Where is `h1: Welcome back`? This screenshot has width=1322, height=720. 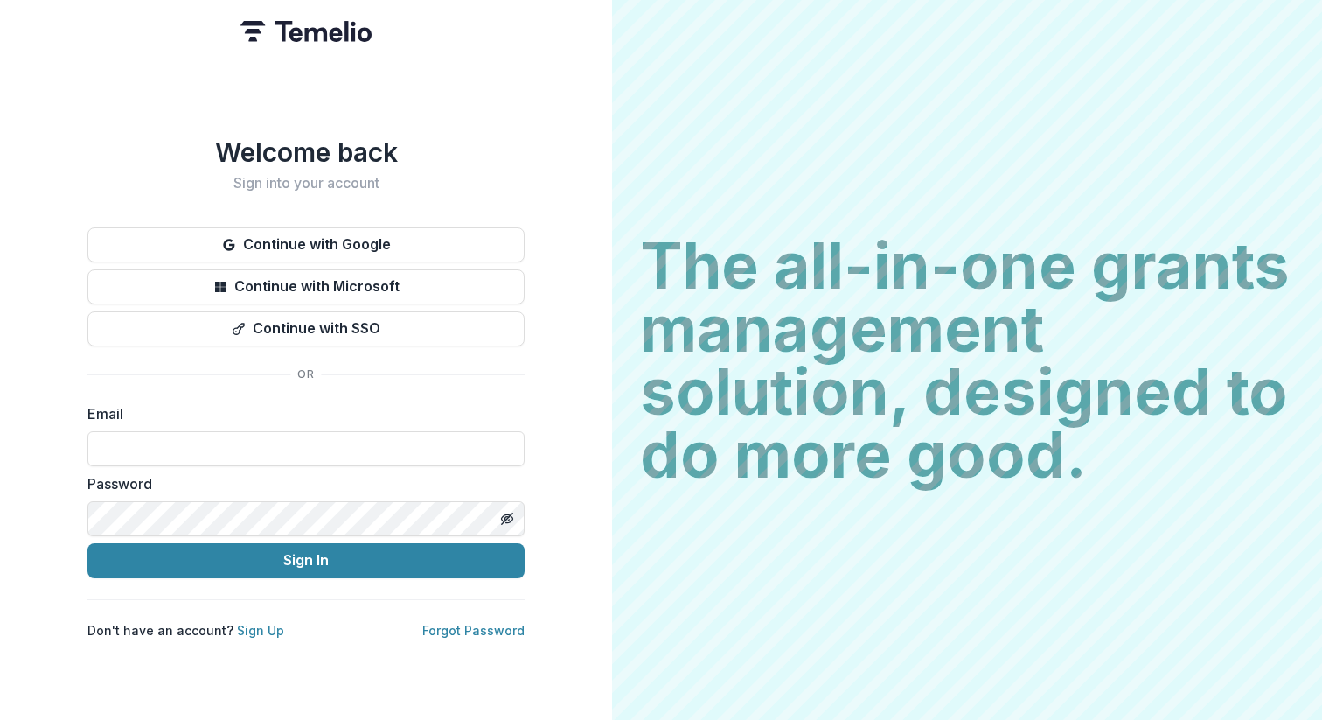
h1: Welcome back is located at coordinates (306, 152).